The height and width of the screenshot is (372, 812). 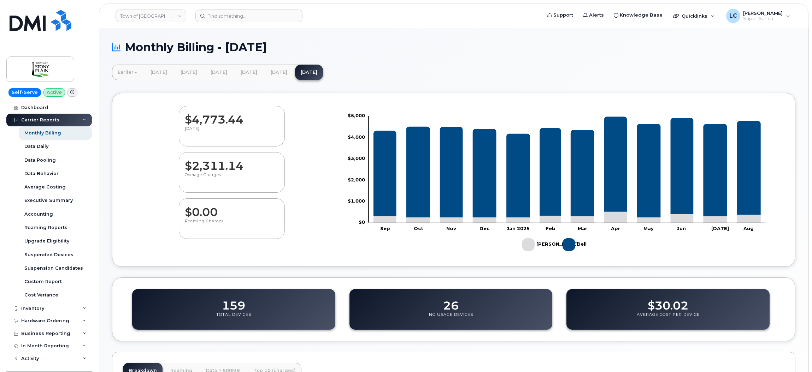 What do you see at coordinates (550, 229) in the screenshot?
I see `tspan: Feb` at bounding box center [550, 229].